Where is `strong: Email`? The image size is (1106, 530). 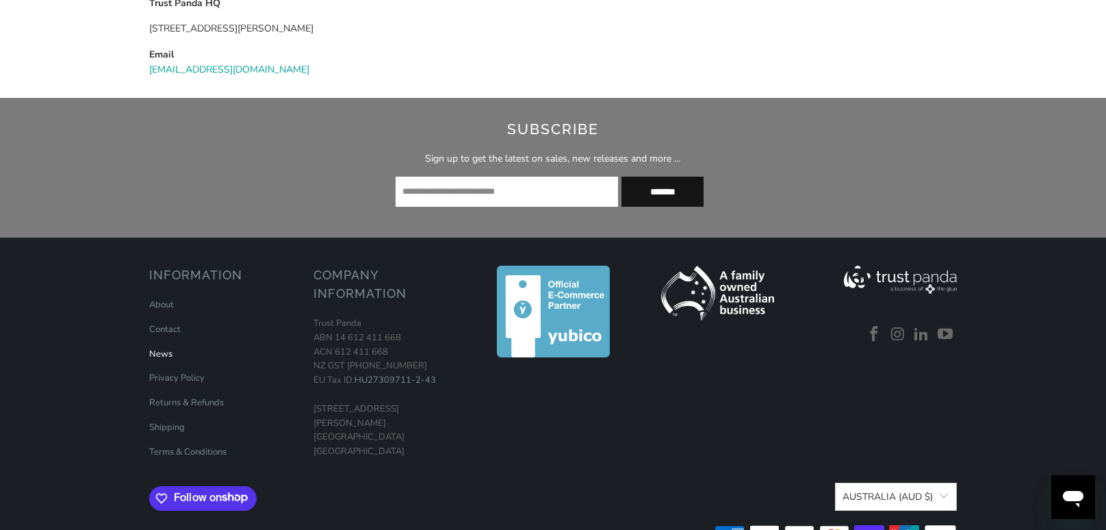 strong: Email is located at coordinates (161, 54).